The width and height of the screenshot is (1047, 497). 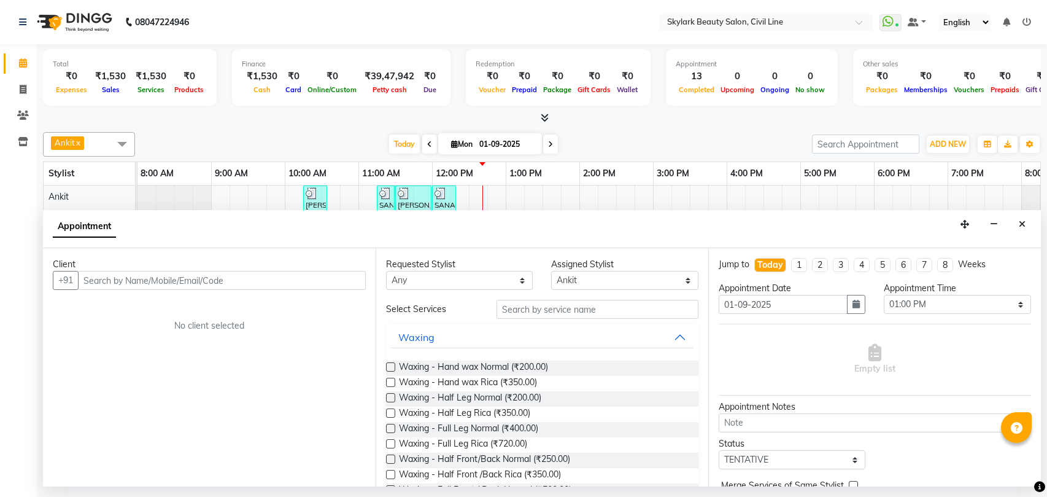 I want to click on a: 8:00 AM, so click(x=157, y=173).